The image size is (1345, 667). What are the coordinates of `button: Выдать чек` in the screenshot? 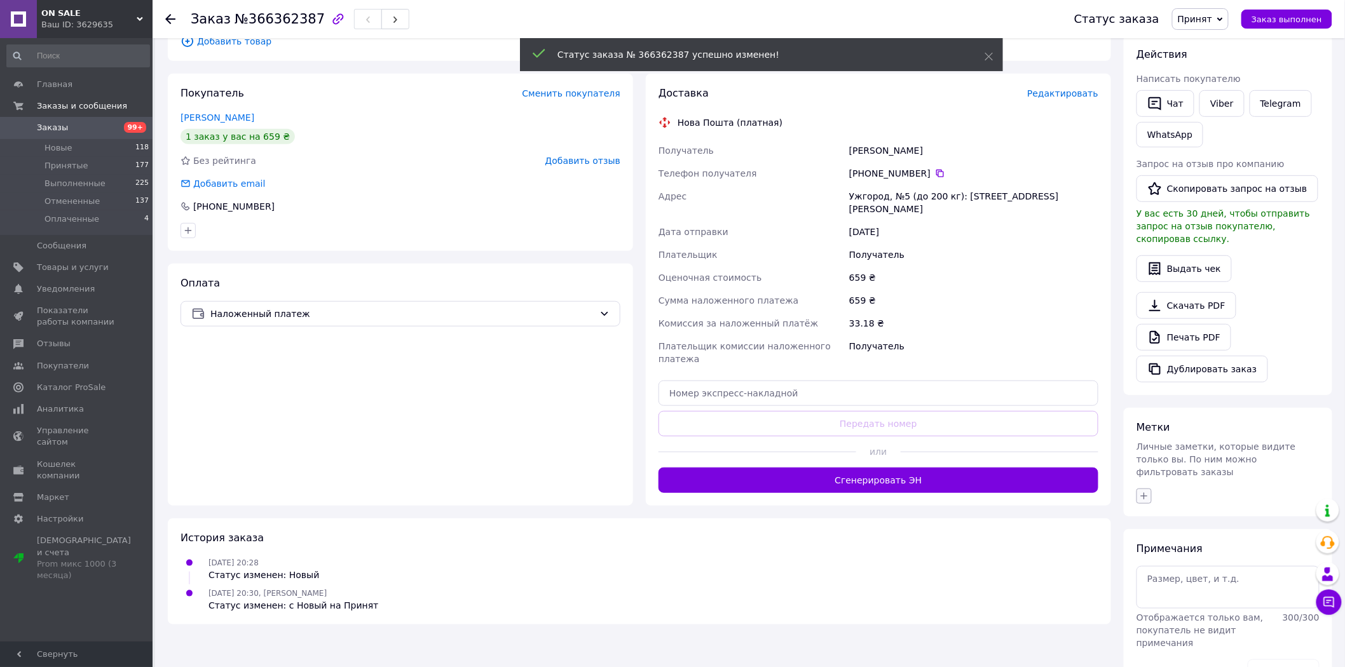 It's located at (1184, 269).